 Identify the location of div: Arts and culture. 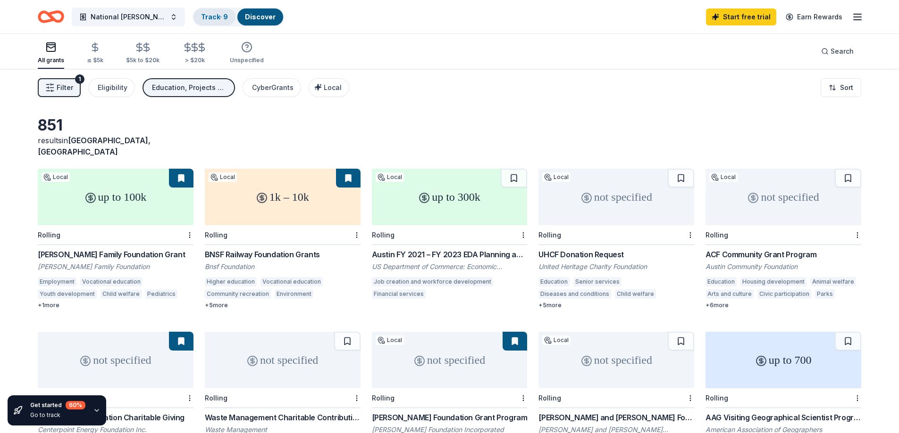
(729, 294).